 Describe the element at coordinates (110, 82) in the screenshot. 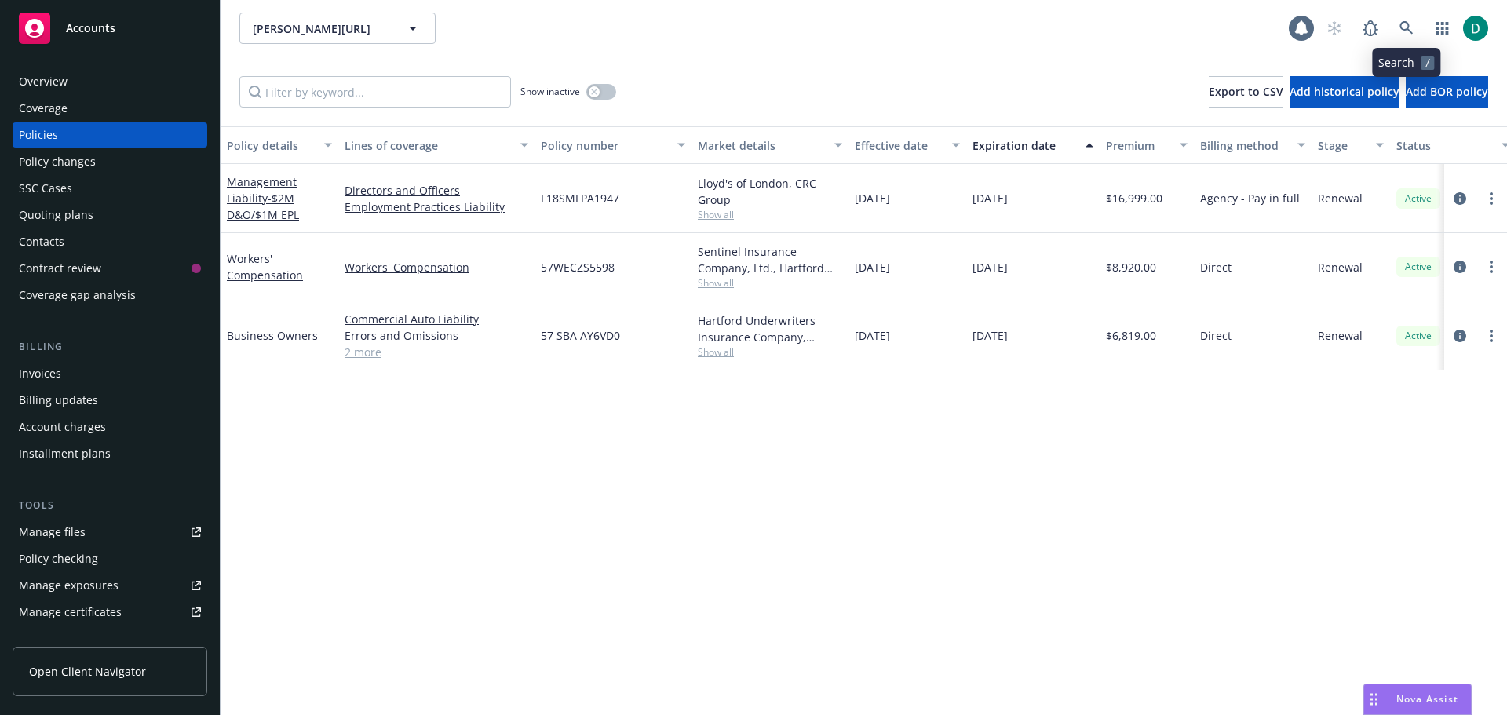

I see `a: Overview` at that location.